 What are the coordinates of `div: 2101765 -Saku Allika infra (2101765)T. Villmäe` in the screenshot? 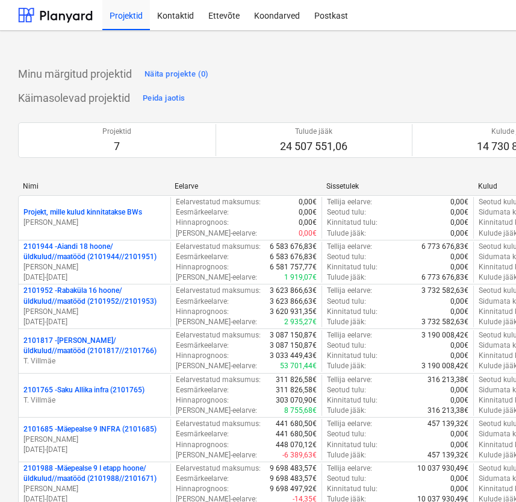 It's located at (95, 395).